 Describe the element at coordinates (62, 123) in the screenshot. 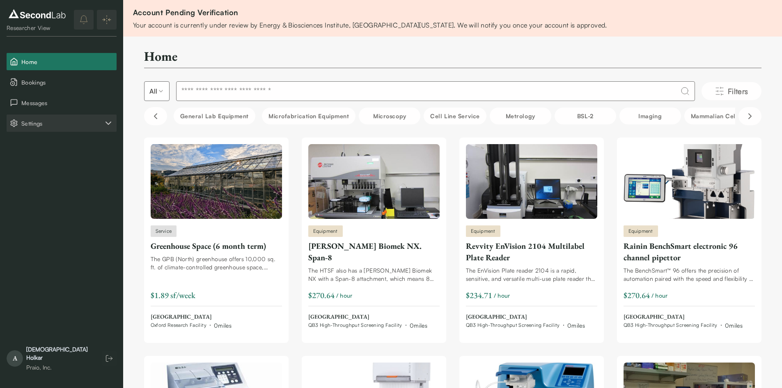

I see `li: Settings` at that location.